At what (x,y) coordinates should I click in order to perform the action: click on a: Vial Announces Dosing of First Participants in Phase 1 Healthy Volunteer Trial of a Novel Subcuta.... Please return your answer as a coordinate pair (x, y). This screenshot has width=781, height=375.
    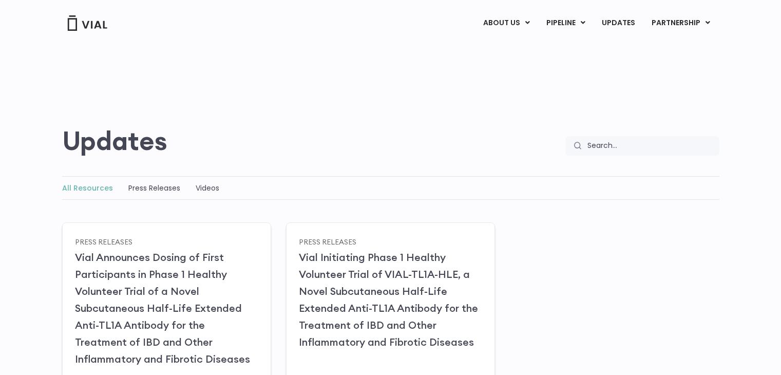
    Looking at the image, I should click on (162, 308).